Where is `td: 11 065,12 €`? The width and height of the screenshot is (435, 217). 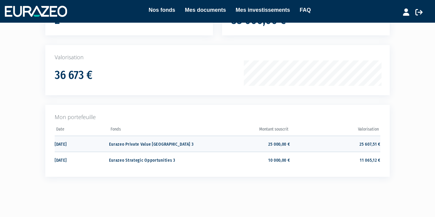
td: 11 065,12 € is located at coordinates (335, 159).